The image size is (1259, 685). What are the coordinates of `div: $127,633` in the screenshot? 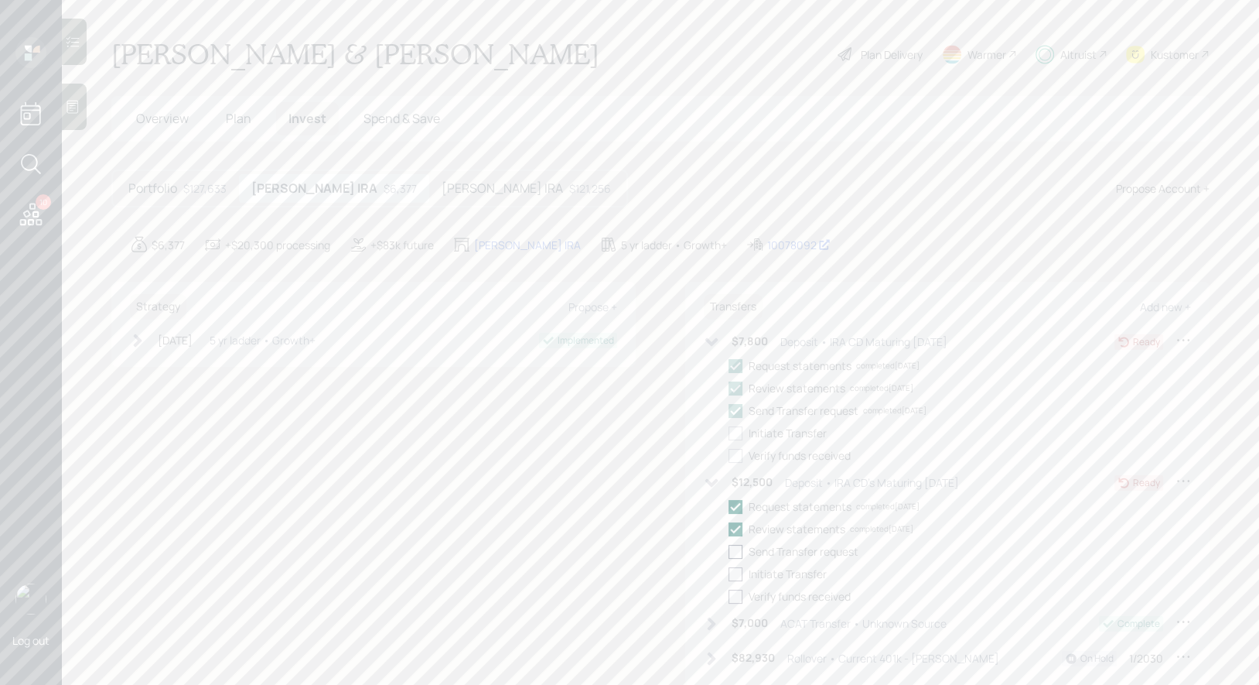 It's located at (205, 188).